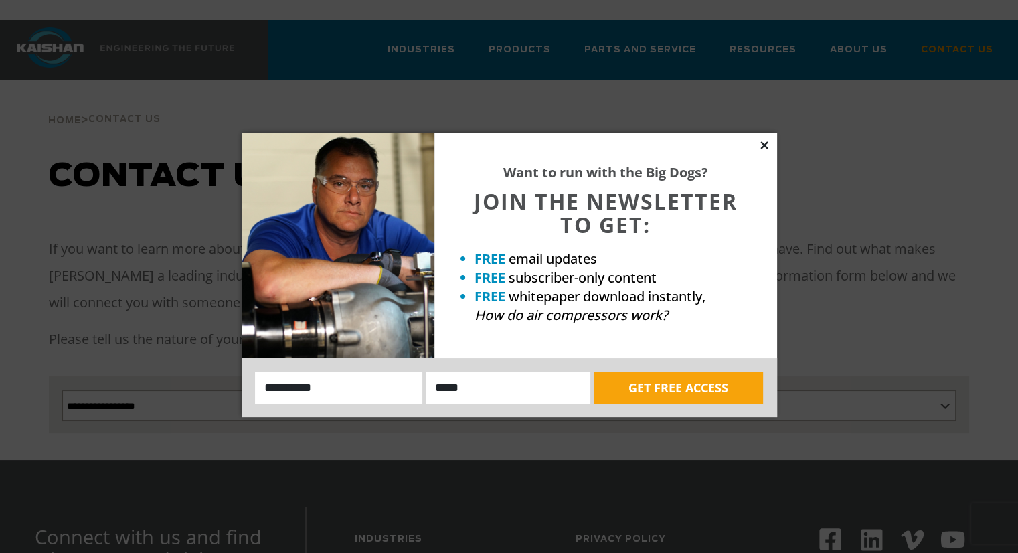 This screenshot has width=1018, height=553. Describe the element at coordinates (606, 213) in the screenshot. I see `span: JOIN THE NEWSLETTER TO GET:` at that location.